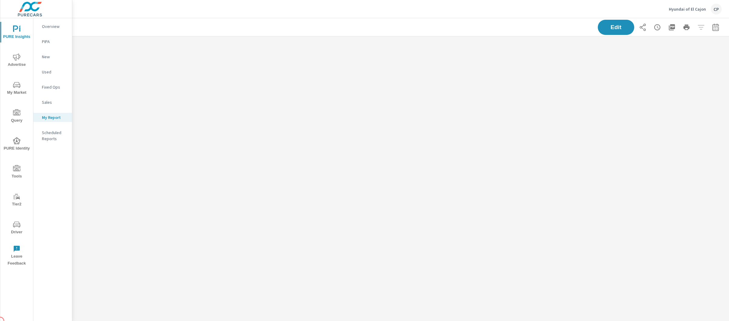 The image size is (729, 321). I want to click on p: Used, so click(54, 72).